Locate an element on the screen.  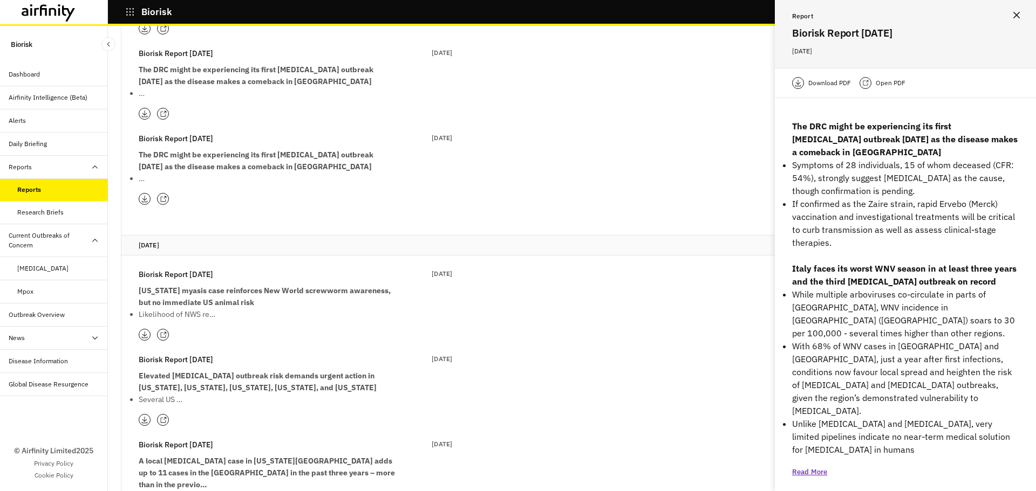
div: Airfinity Intelligence (Beta) is located at coordinates (48, 98).